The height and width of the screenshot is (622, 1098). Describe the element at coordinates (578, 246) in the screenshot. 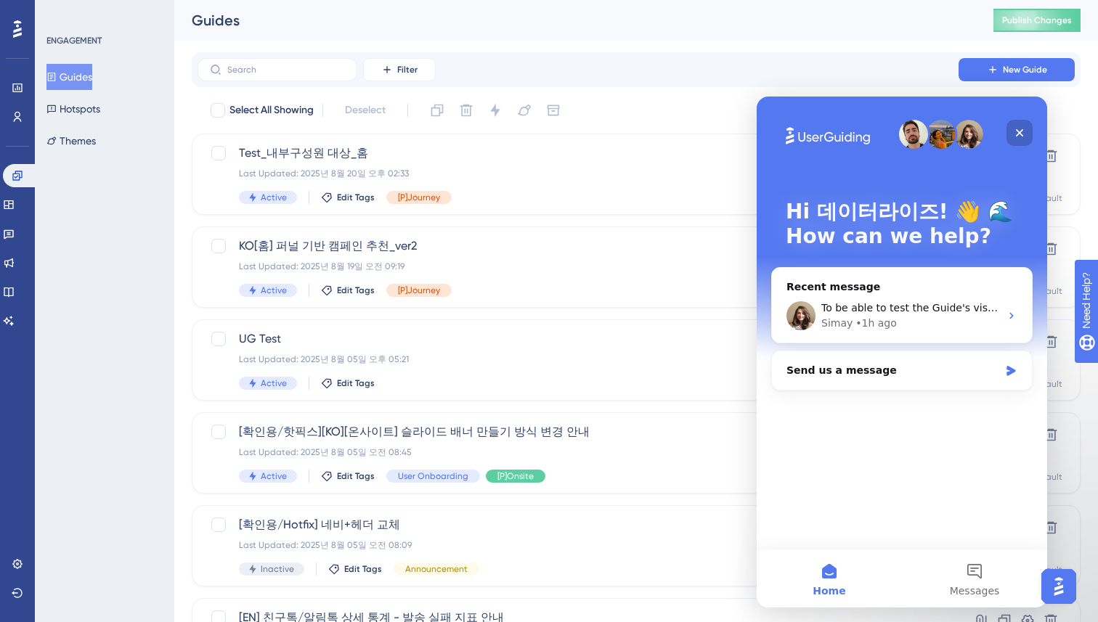

I see `span: KO[홈] 퍼널 기반 캠페인 추천_ver2` at that location.